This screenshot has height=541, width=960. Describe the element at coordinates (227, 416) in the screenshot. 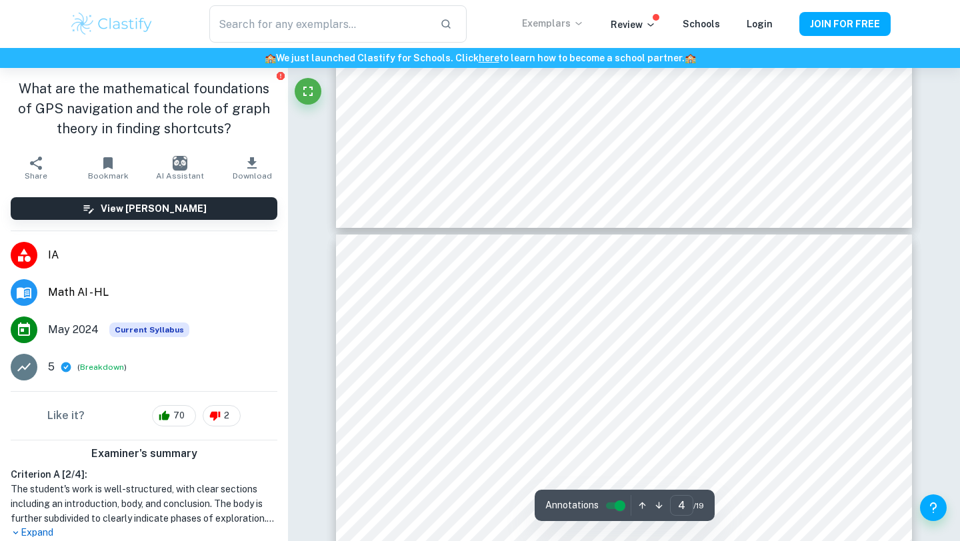

I see `span: 2` at that location.